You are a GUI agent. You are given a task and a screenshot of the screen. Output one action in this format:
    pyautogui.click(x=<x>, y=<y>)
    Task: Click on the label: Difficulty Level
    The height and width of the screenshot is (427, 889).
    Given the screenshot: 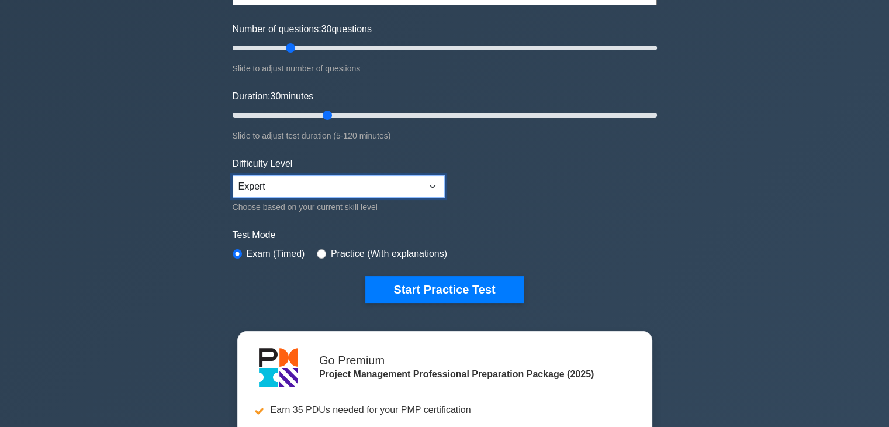 What is the action you would take?
    pyautogui.click(x=262, y=164)
    